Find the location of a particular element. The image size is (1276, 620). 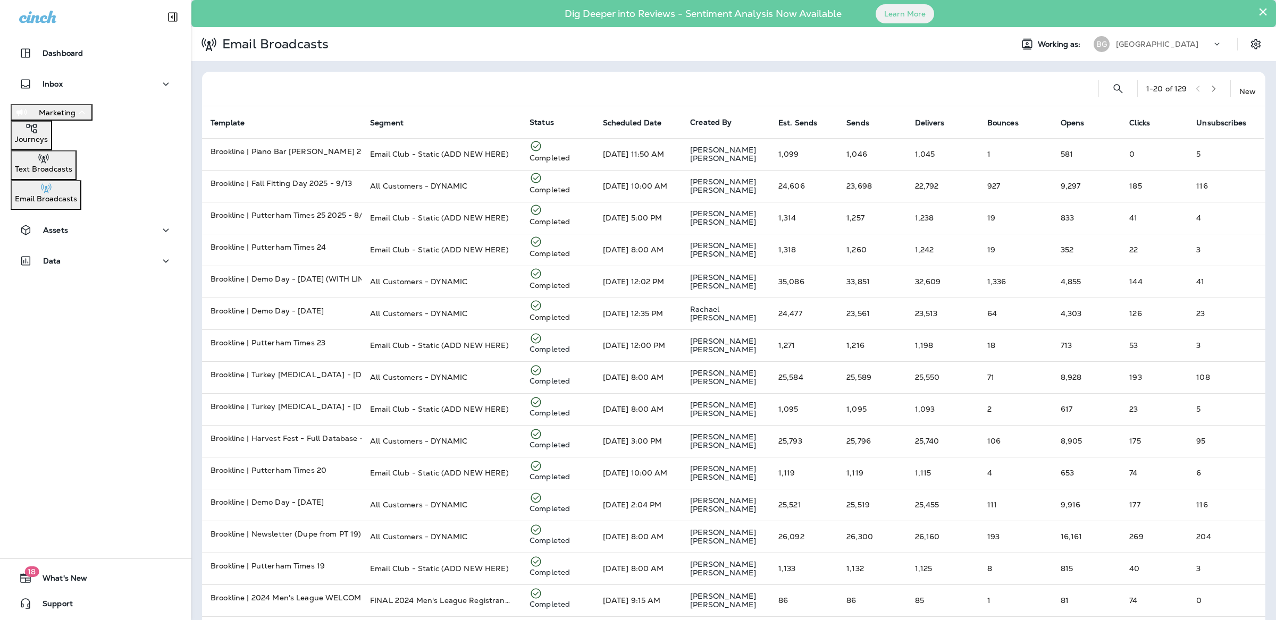

span: Est. Sends is located at coordinates (798, 123).